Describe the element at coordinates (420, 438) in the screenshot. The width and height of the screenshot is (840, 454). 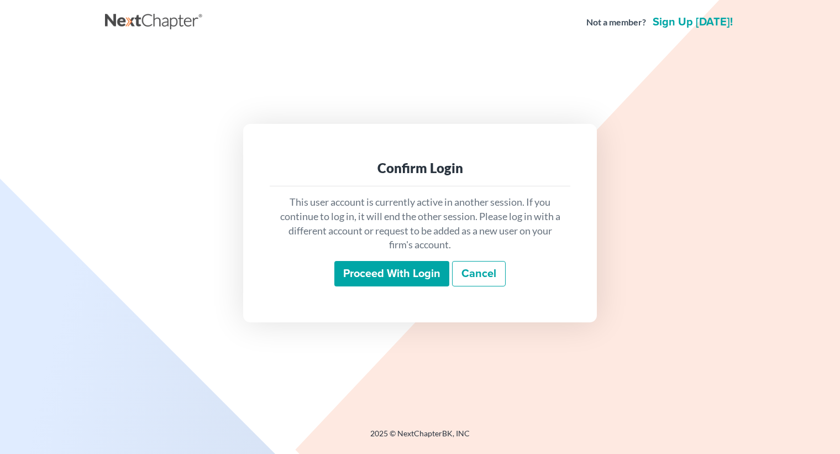
I see `div: 2025 © NextChapterBK, INC` at that location.